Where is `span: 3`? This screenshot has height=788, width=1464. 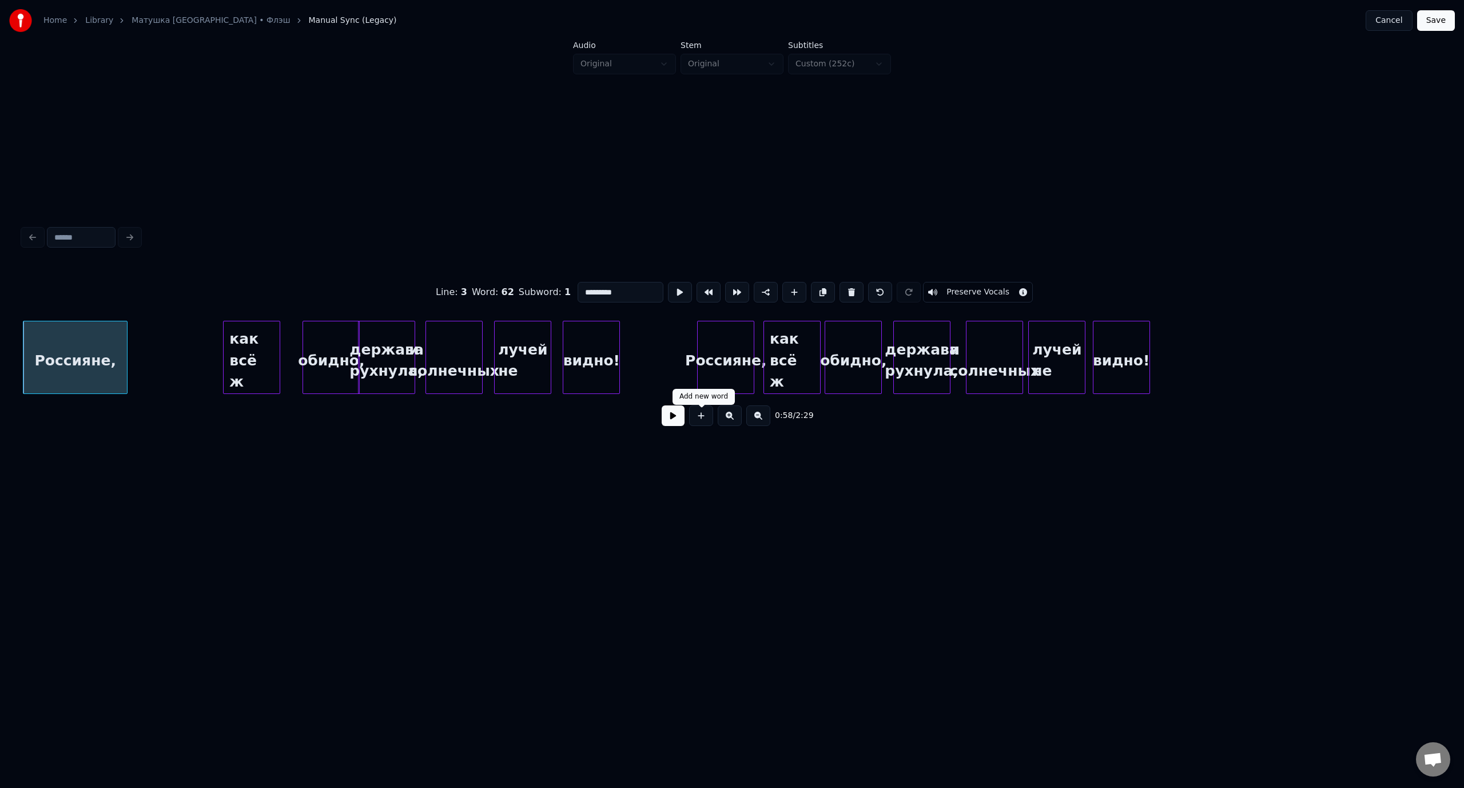
span: 3 is located at coordinates (464, 292).